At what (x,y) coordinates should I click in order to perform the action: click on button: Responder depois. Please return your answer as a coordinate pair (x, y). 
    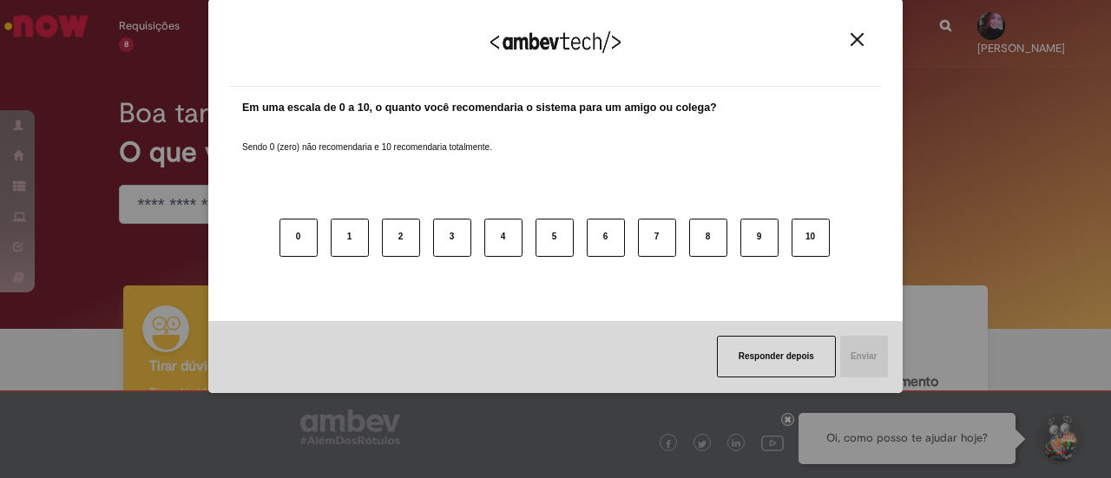
    Looking at the image, I should click on (776, 357).